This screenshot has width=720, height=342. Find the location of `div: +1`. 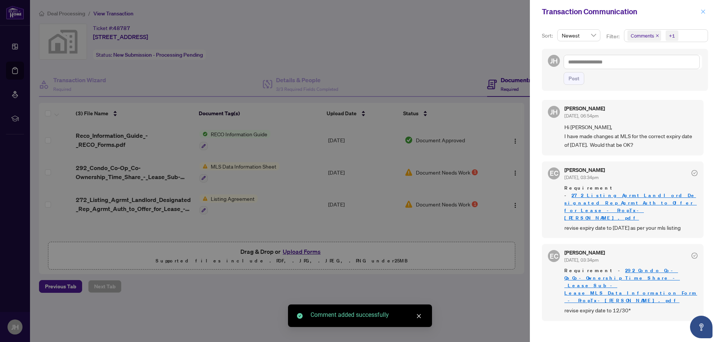

div: +1 is located at coordinates (672, 36).